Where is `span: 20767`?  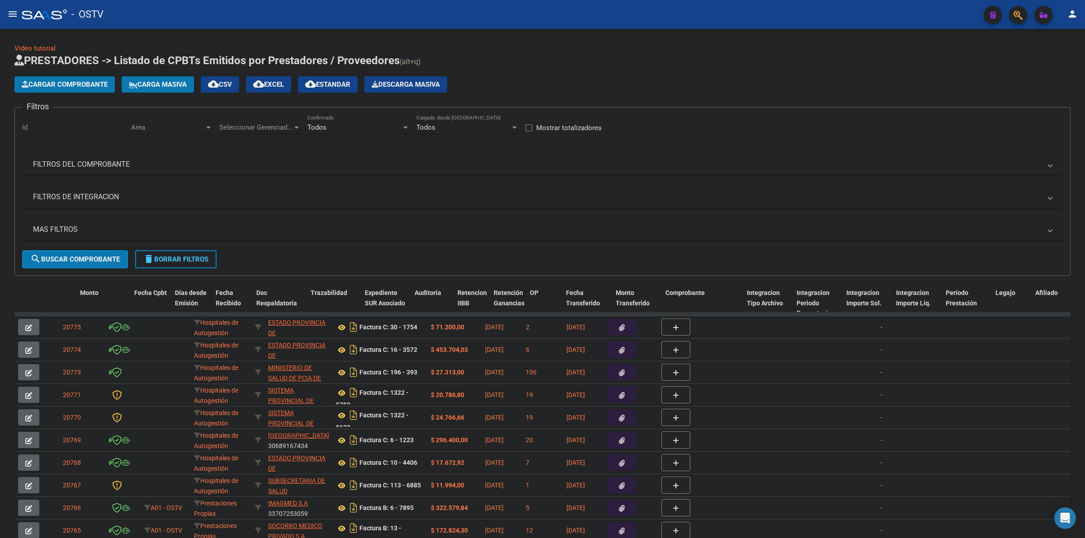
span: 20767 is located at coordinates (72, 486).